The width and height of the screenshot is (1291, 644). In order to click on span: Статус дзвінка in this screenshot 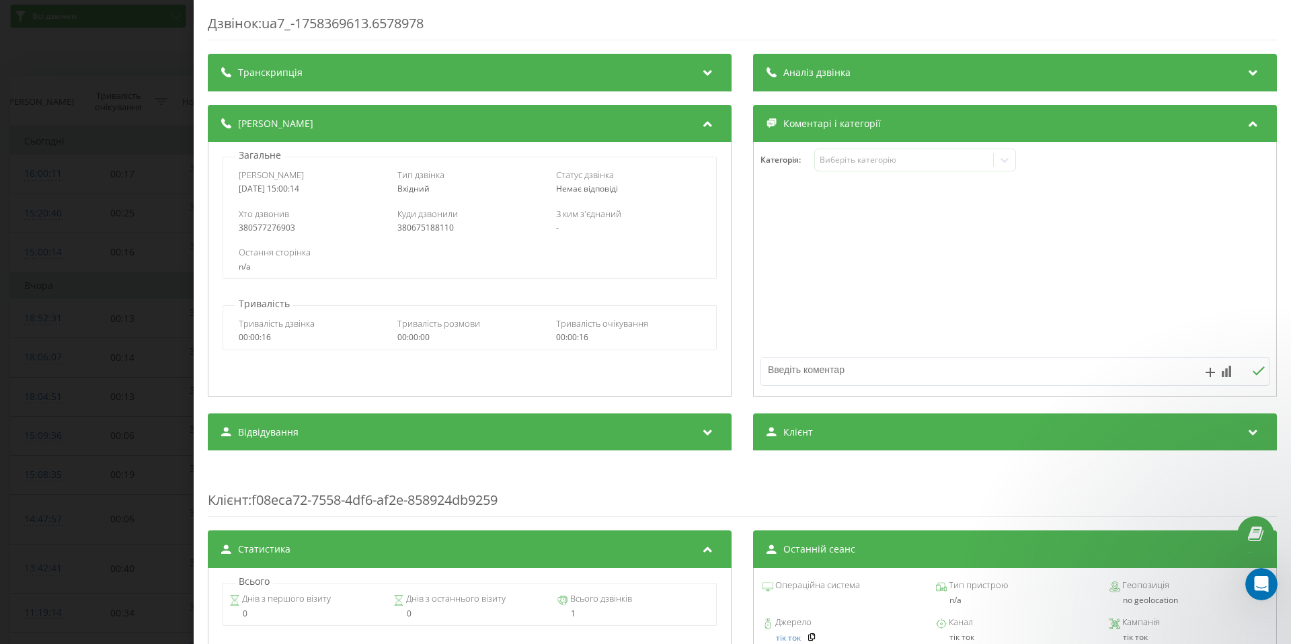, I will do `click(585, 175)`.